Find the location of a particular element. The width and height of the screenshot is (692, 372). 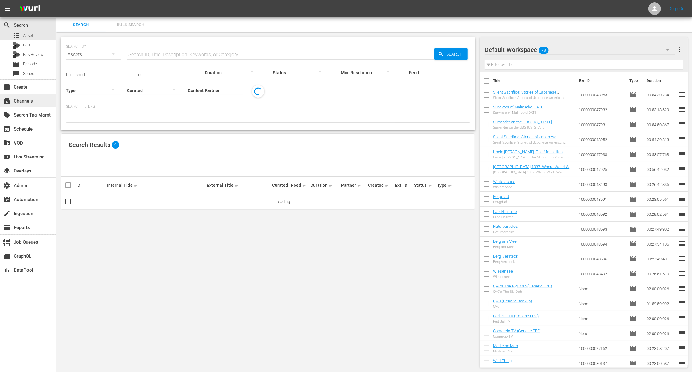

td: 1000000027152 is located at coordinates (602, 349).